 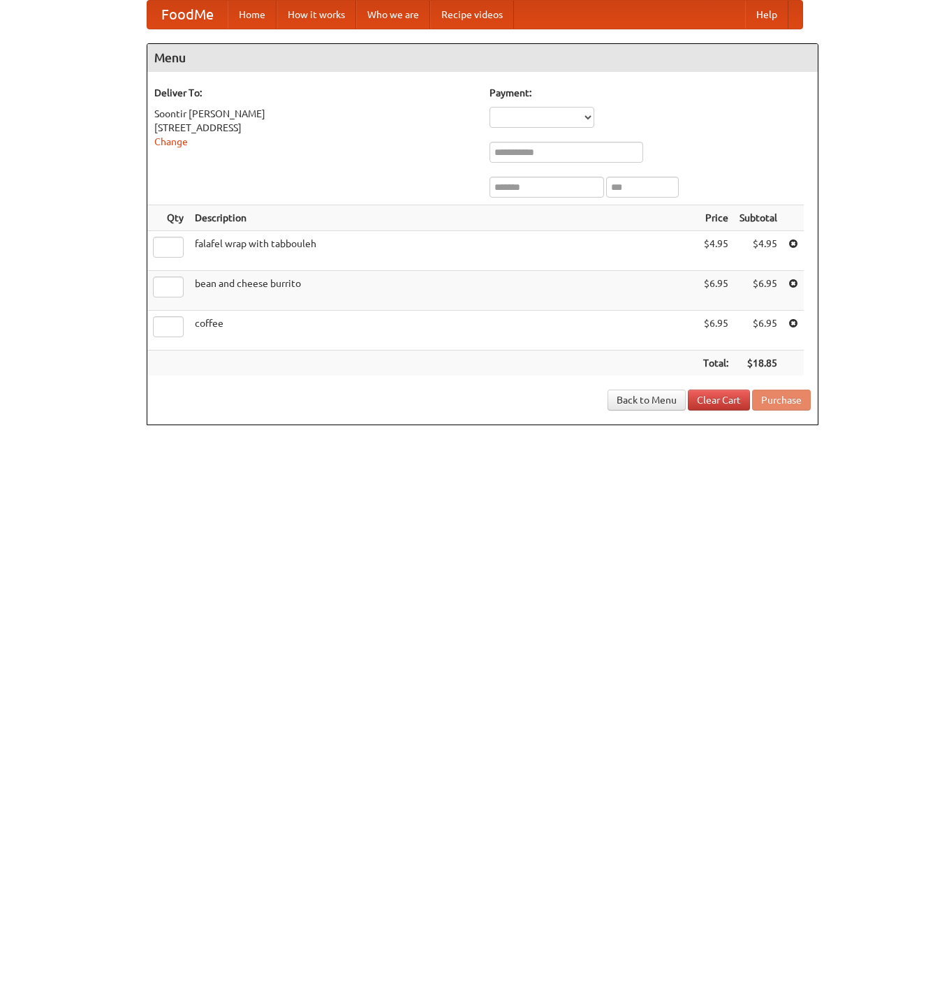 What do you see at coordinates (252, 15) in the screenshot?
I see `a: Home` at bounding box center [252, 15].